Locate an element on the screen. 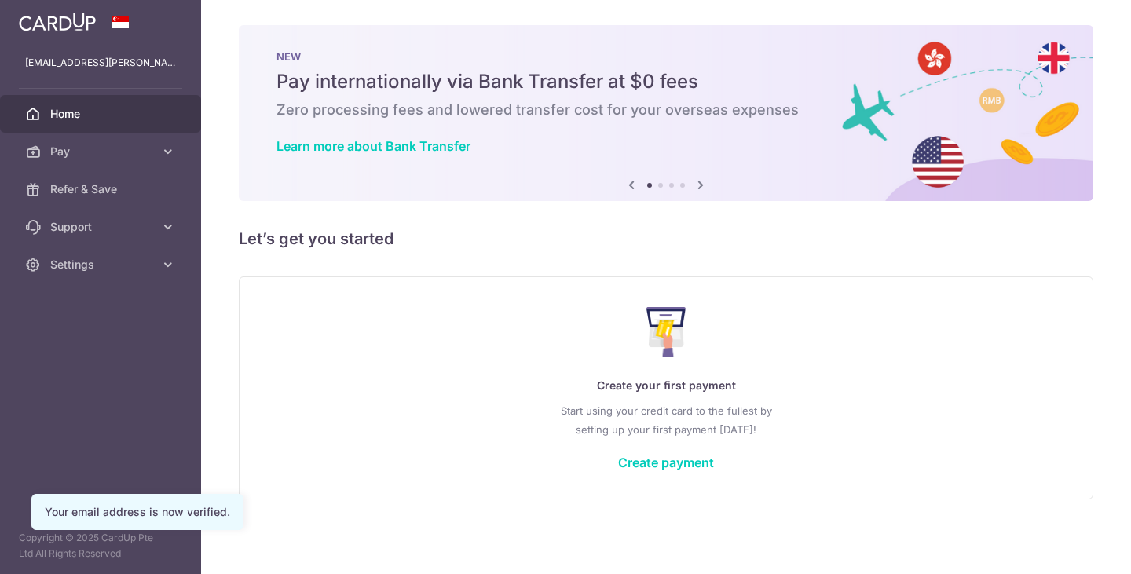 This screenshot has height=574, width=1131. div: Your email address is now verified. is located at coordinates (137, 512).